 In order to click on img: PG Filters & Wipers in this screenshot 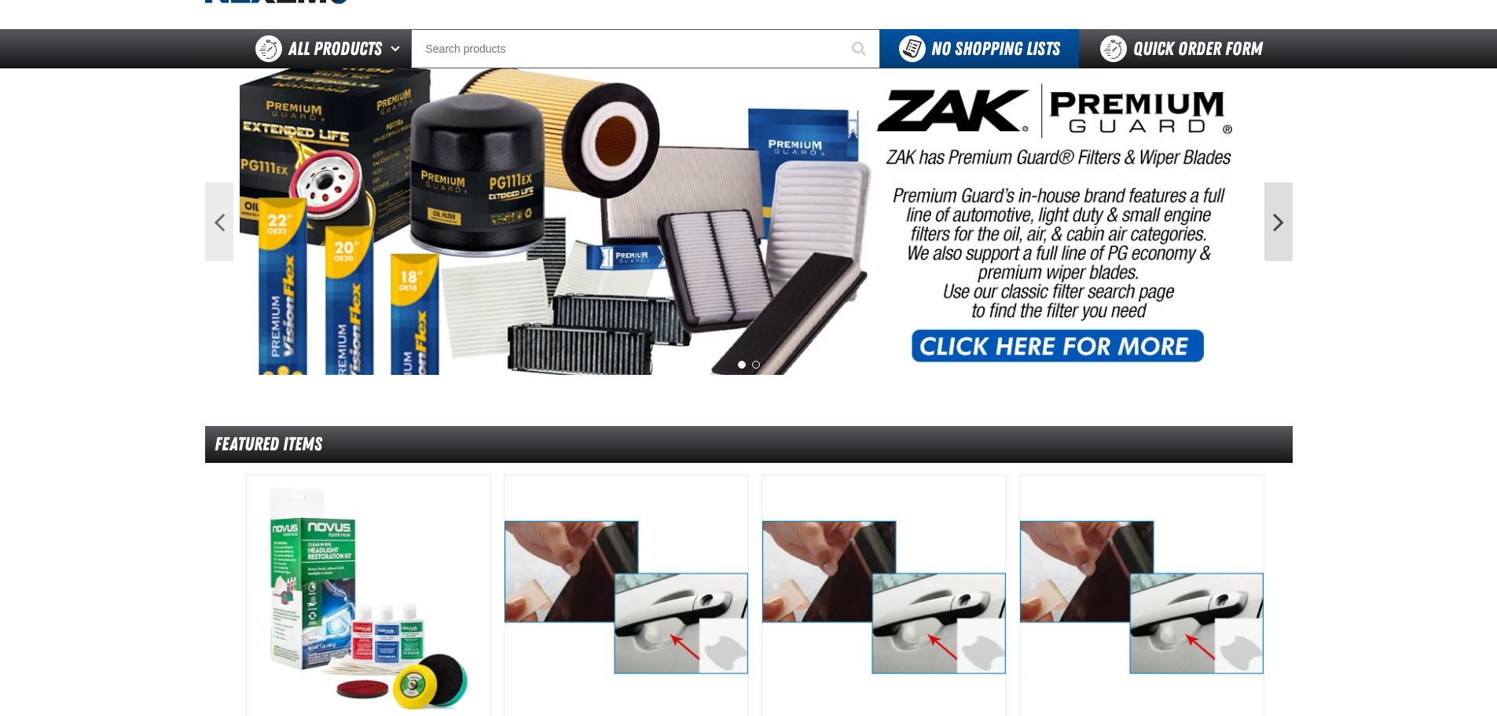, I will do `click(749, 222)`.